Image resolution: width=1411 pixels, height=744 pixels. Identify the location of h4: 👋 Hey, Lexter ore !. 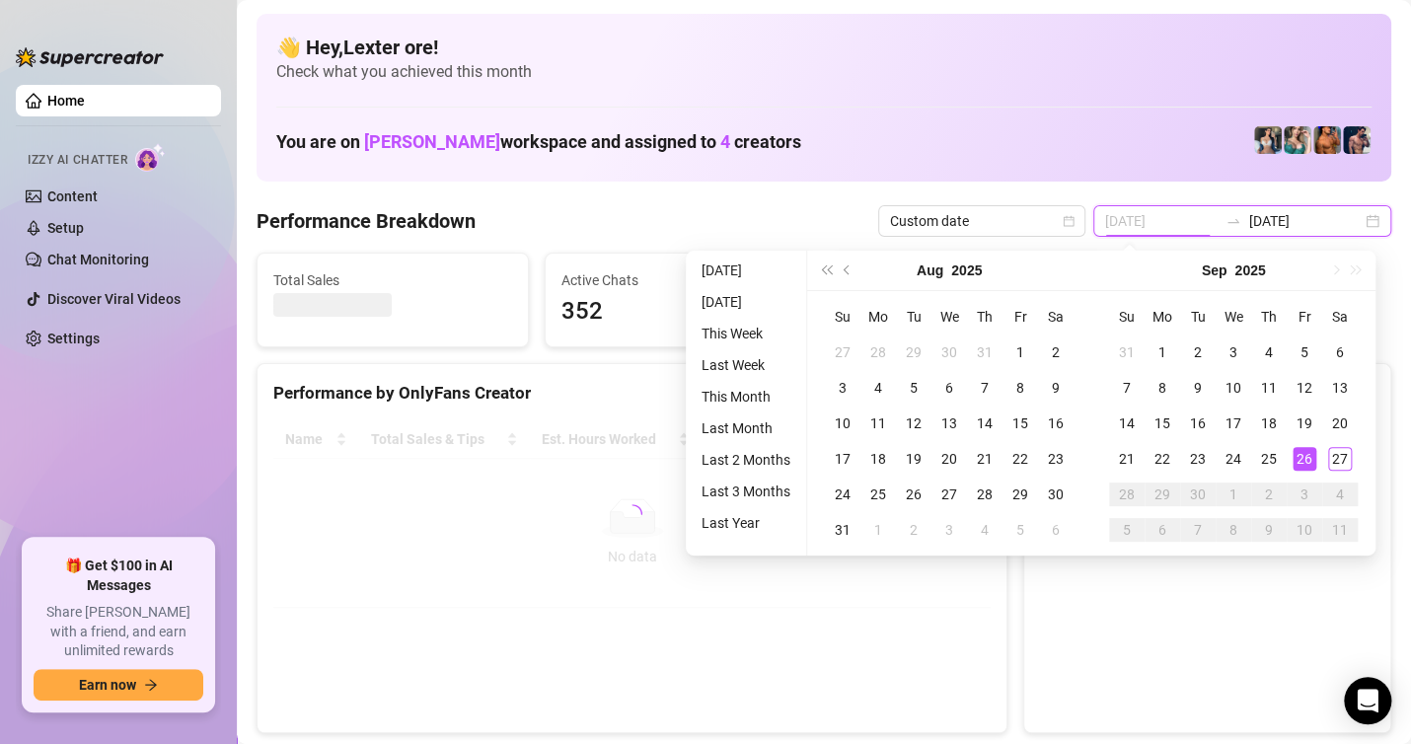
(824, 47).